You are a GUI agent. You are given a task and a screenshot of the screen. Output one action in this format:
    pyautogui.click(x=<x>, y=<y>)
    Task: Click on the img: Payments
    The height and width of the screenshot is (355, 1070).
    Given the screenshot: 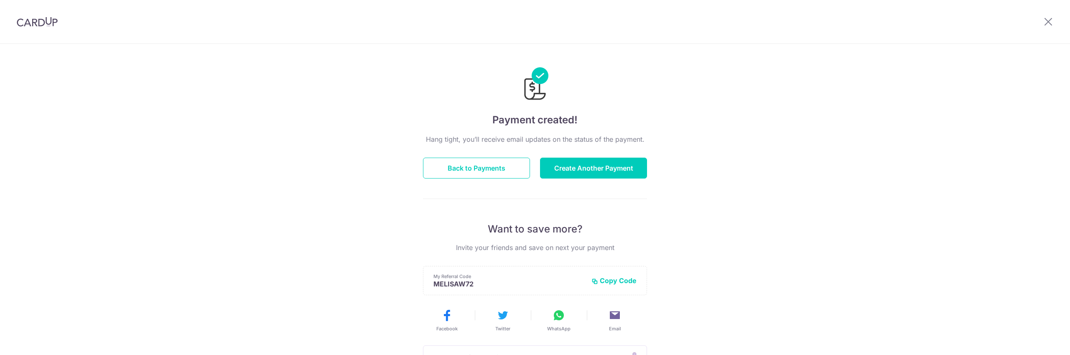 What is the action you would take?
    pyautogui.click(x=535, y=85)
    